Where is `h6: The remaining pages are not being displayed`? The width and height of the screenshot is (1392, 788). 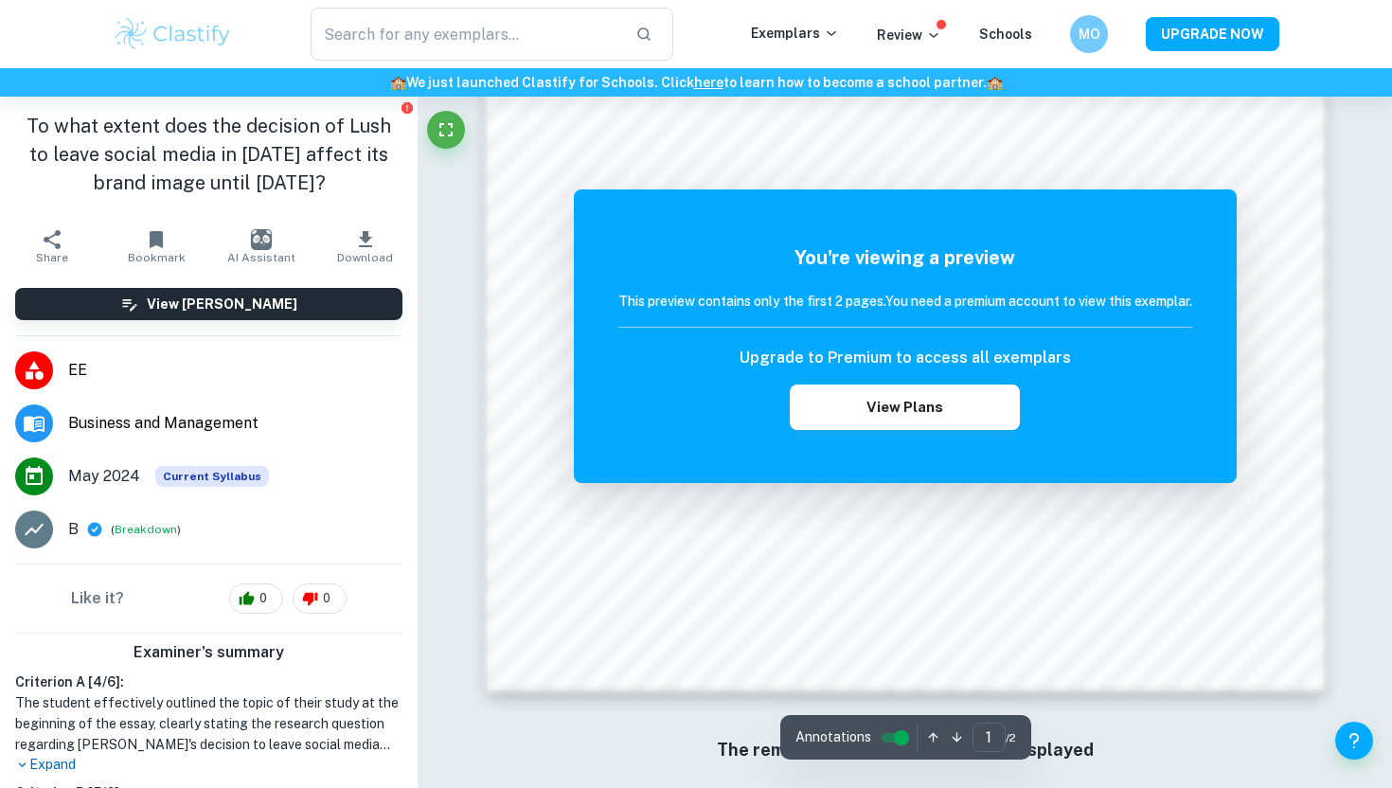
h6: The remaining pages are not being displayed is located at coordinates (905, 750).